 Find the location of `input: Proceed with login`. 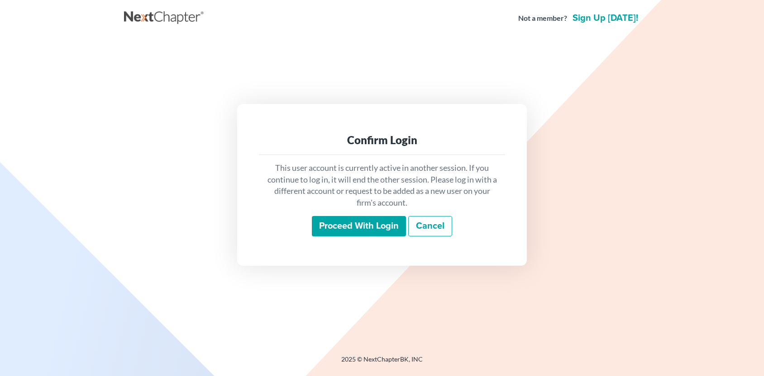

input: Proceed with login is located at coordinates (359, 227).